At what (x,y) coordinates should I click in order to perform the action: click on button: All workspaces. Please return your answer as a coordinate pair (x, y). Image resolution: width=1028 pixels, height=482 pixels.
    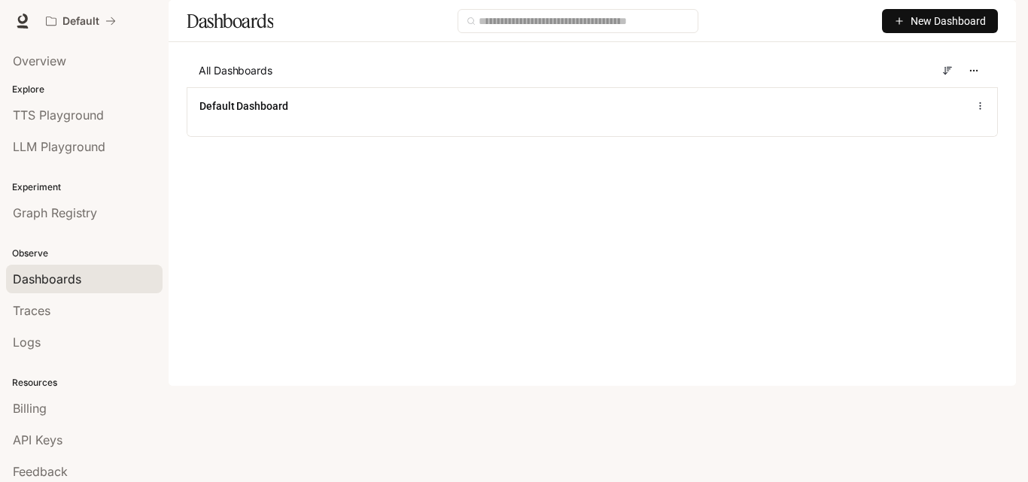
    Looking at the image, I should click on (81, 21).